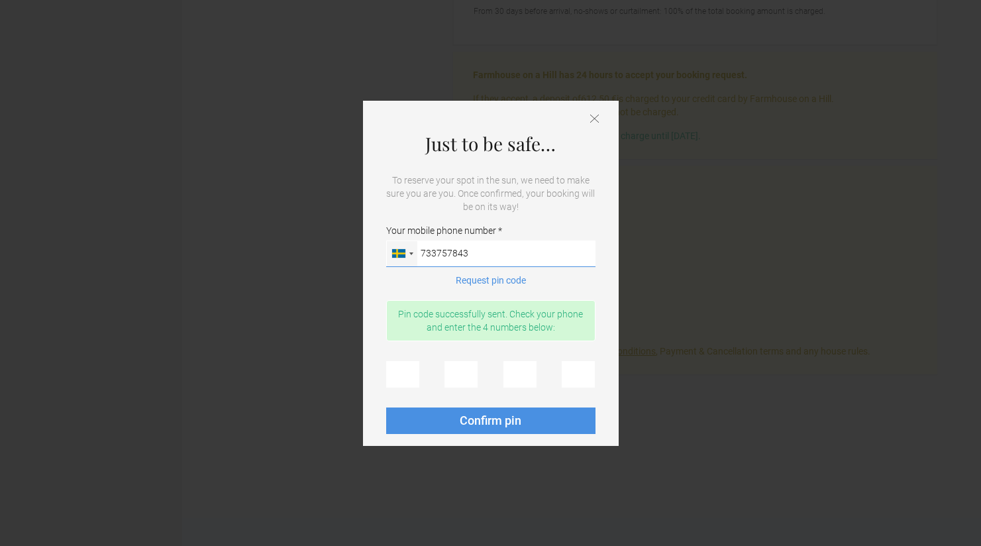  I want to click on div: Pin code successfully sent. Check your phone and enter the 4 numbers below:, so click(491, 321).